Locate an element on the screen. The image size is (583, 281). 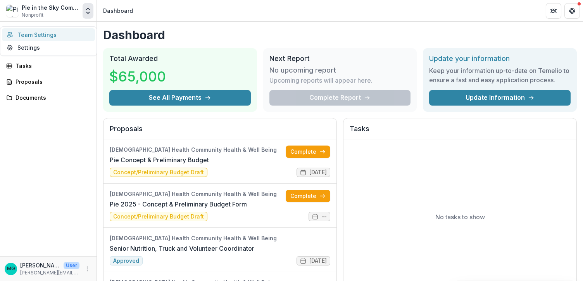
h2: Update your information is located at coordinates (500, 59).